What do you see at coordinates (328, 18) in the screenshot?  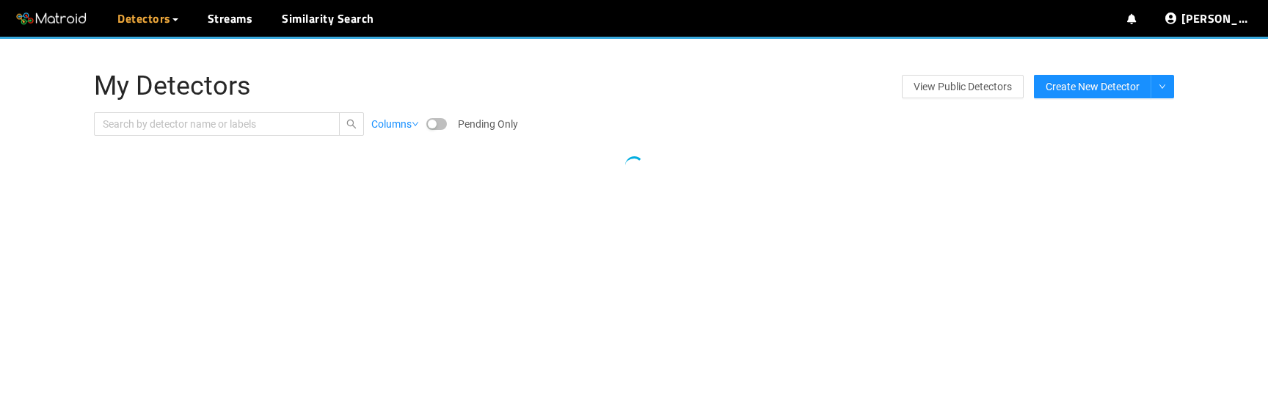 I see `a: Similarity Search` at bounding box center [328, 18].